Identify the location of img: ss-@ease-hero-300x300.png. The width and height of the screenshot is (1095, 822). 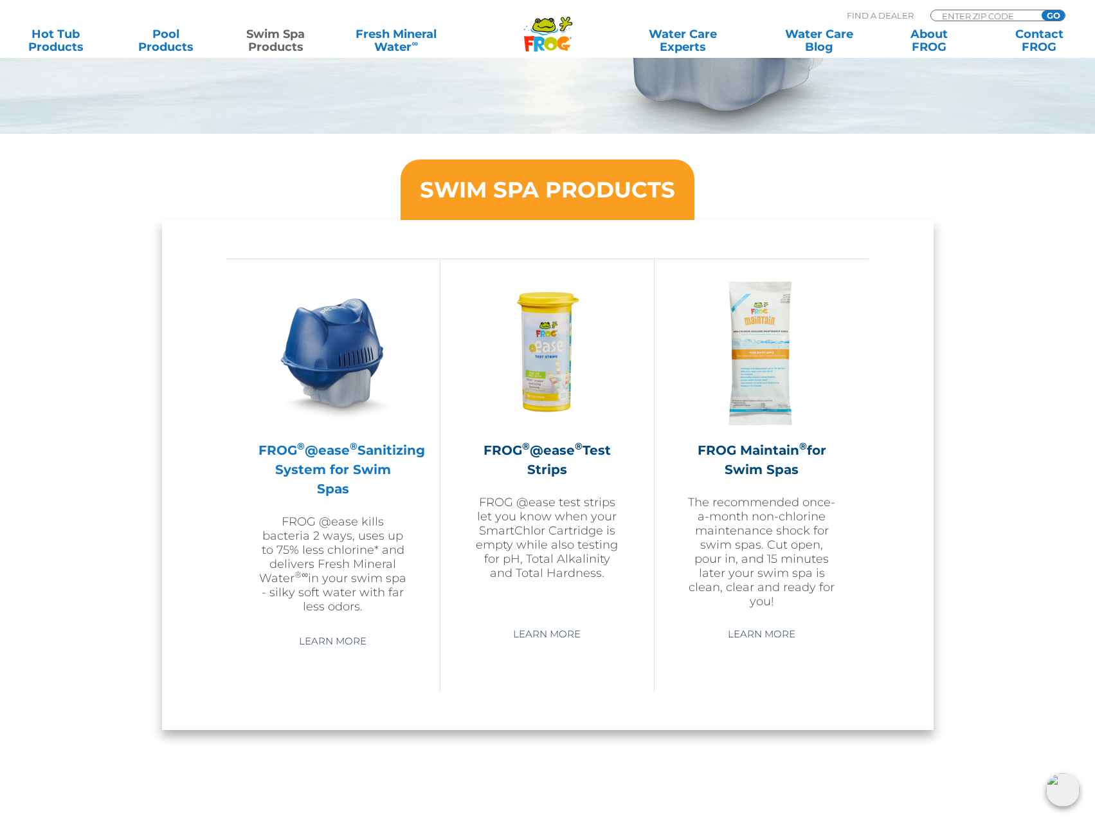
(333, 353).